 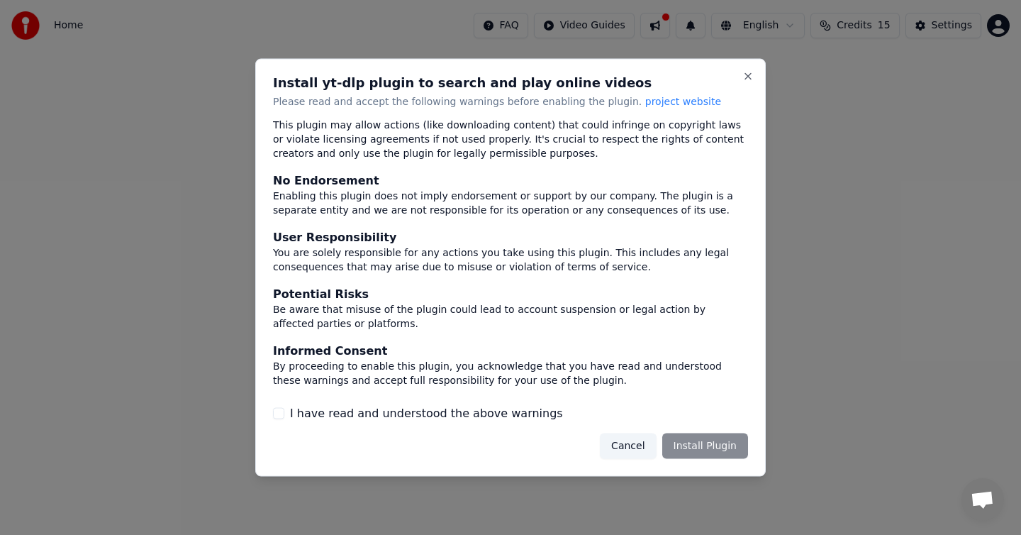 What do you see at coordinates (511, 350) in the screenshot?
I see `div: Informed Consent` at bounding box center [511, 350].